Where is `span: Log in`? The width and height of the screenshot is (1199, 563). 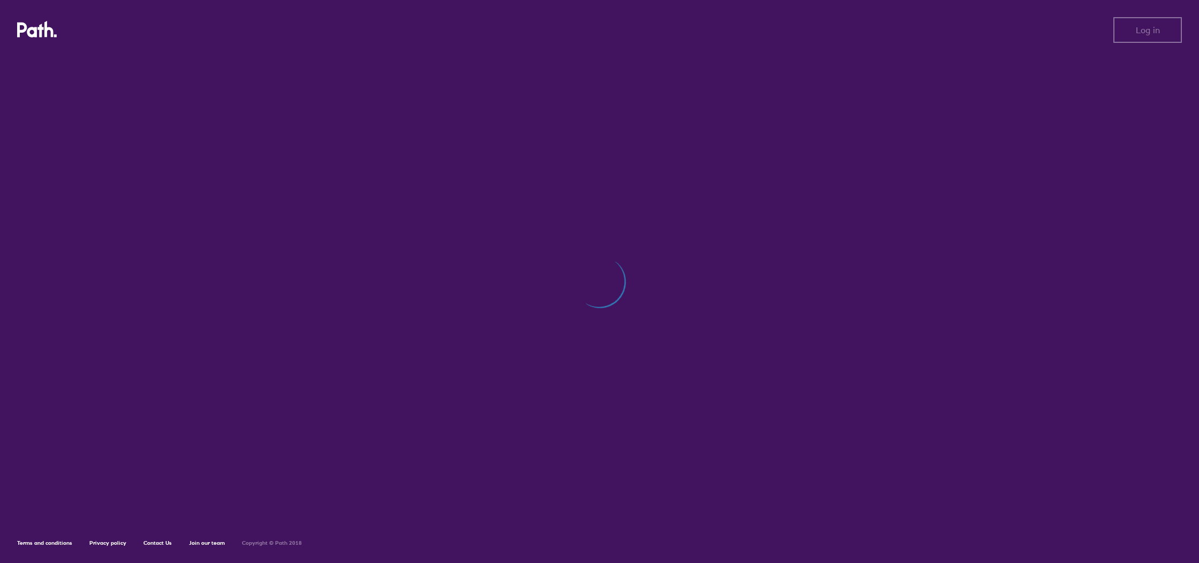
span: Log in is located at coordinates (1148, 30).